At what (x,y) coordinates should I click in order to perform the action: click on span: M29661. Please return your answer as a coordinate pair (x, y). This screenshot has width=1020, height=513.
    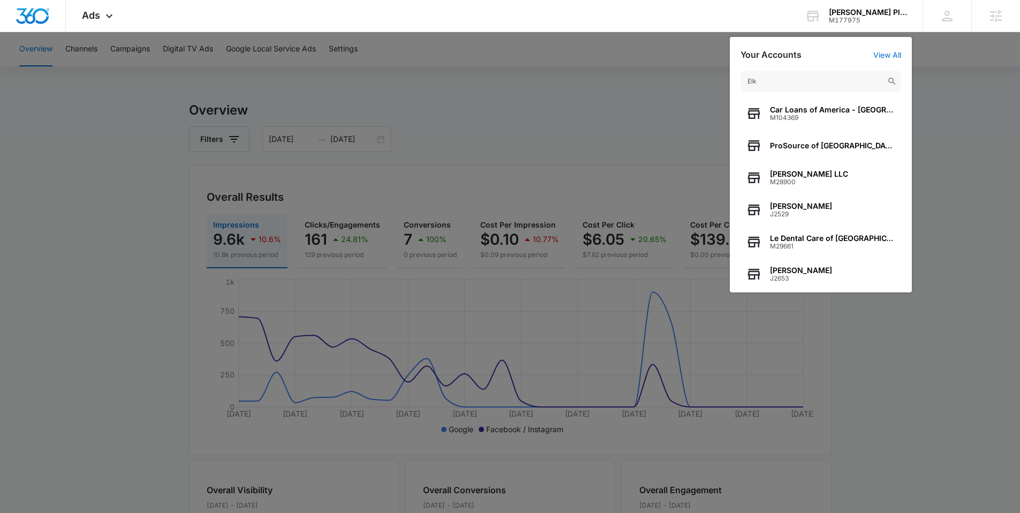
    Looking at the image, I should click on (832, 246).